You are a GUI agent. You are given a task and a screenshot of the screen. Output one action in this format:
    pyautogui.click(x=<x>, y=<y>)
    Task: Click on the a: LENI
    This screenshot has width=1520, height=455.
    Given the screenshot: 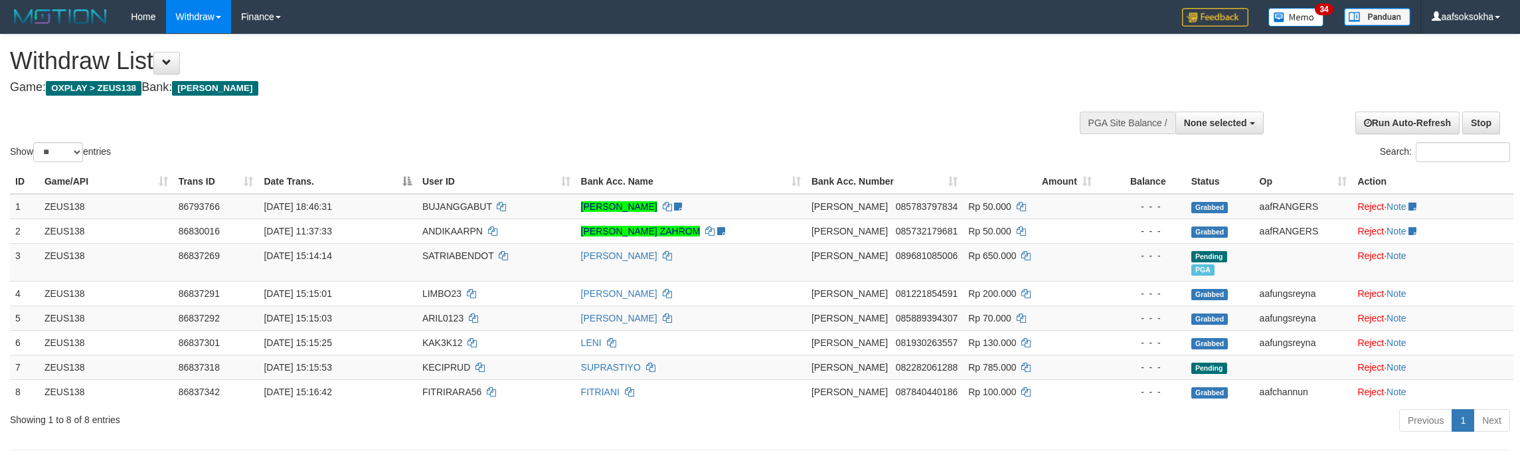 What is the action you would take?
    pyautogui.click(x=591, y=343)
    